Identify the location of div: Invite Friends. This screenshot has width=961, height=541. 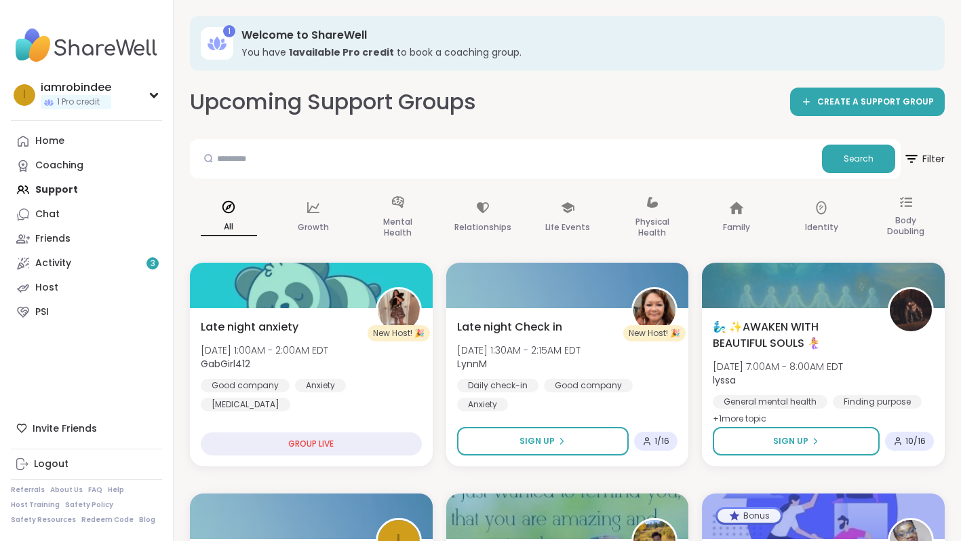
(86, 428).